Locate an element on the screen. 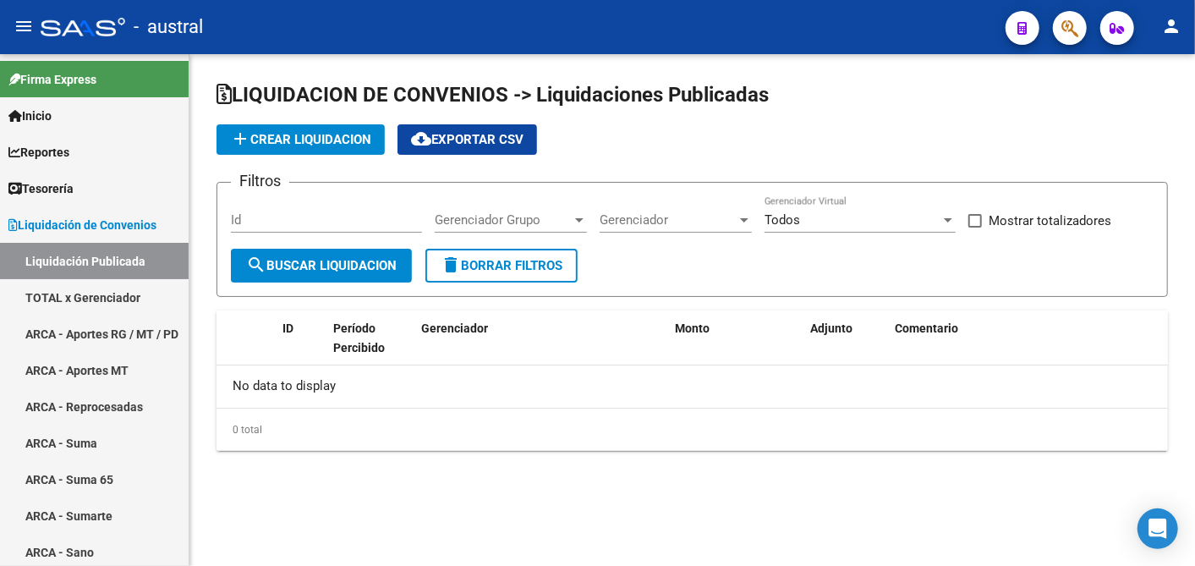 This screenshot has width=1195, height=566. datatable-header-cell: Período Percibido is located at coordinates (358, 348).